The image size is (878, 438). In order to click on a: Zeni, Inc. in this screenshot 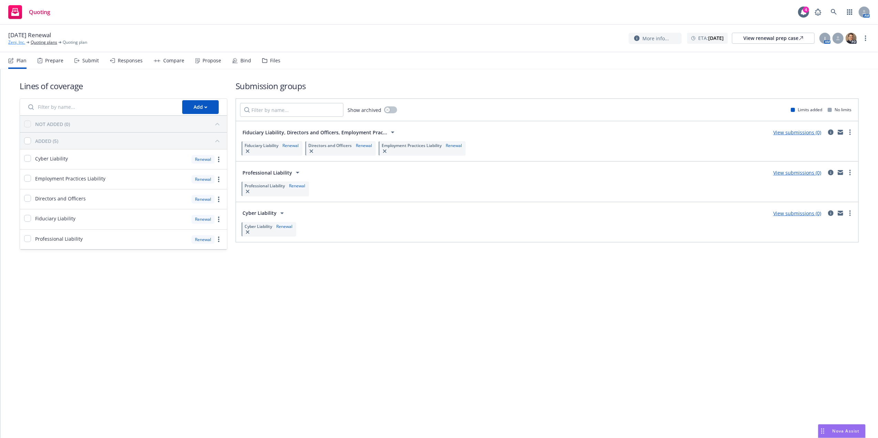, I will do `click(17, 42)`.